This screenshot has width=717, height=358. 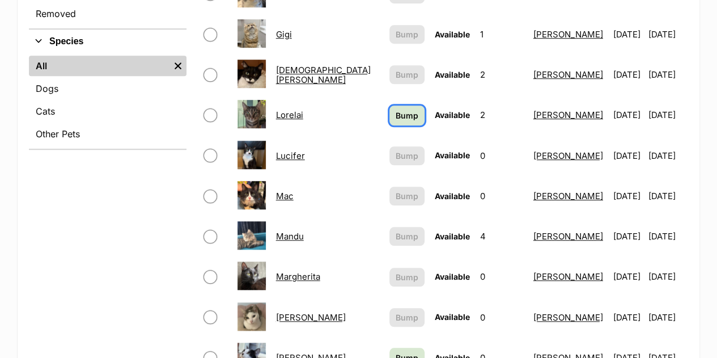 I want to click on a: Dogs, so click(x=108, y=88).